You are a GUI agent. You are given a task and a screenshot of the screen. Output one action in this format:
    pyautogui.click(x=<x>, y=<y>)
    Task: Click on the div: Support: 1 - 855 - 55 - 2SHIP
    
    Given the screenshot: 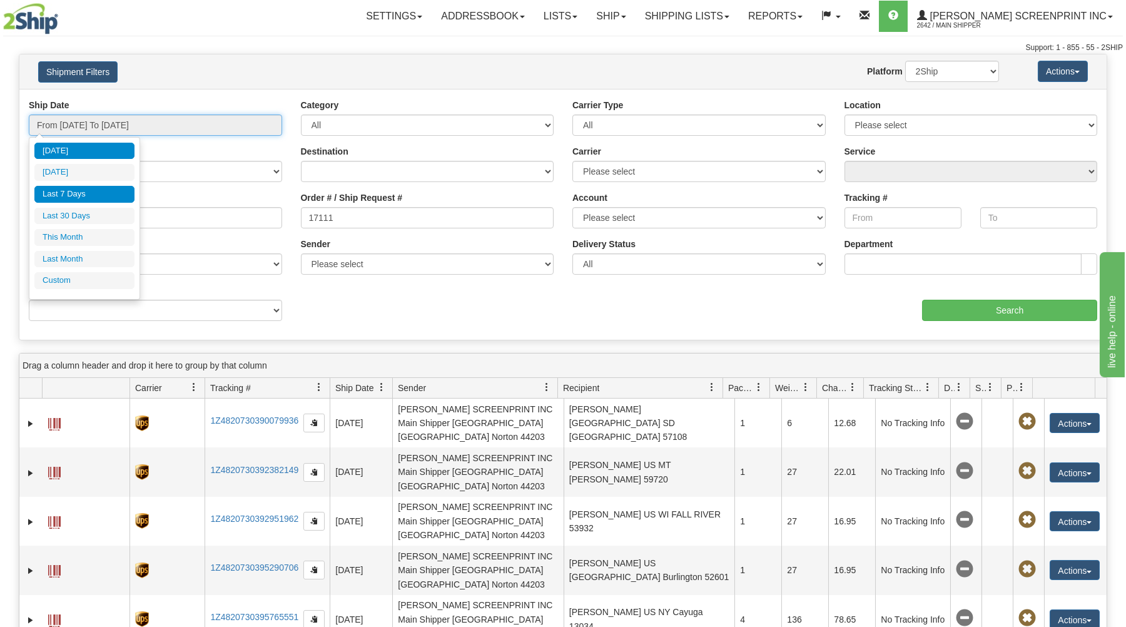 What is the action you would take?
    pyautogui.click(x=563, y=48)
    